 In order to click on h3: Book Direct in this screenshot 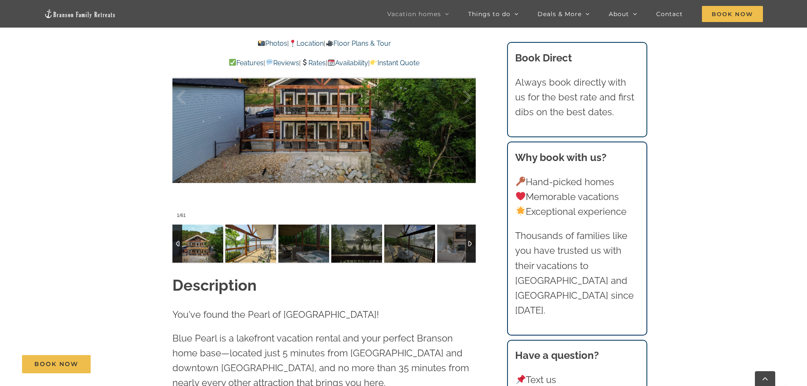, I will do `click(577, 58)`.